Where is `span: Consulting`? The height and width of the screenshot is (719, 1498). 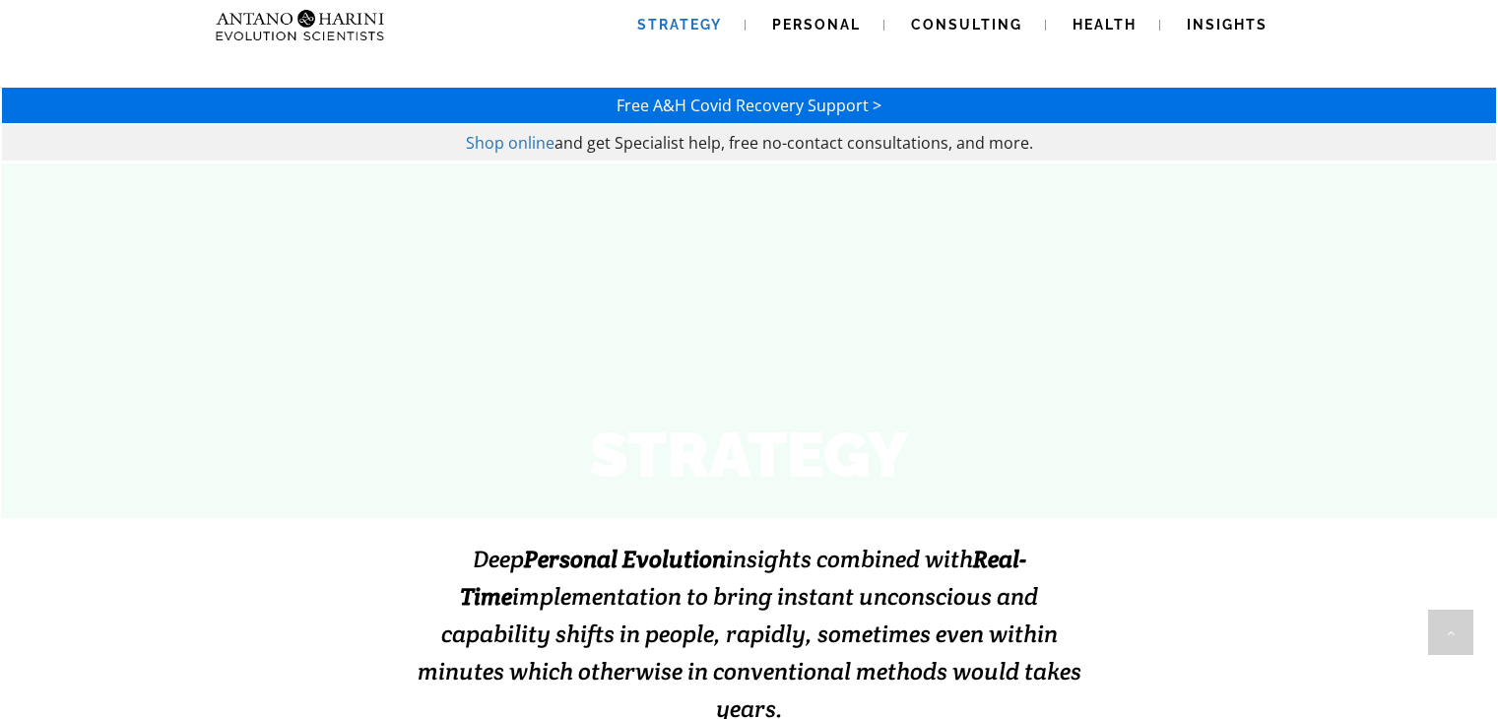
span: Consulting is located at coordinates (966, 25).